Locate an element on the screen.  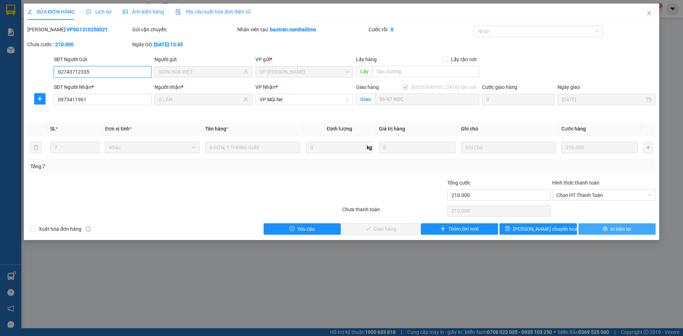
span: info-circle is located at coordinates (88, 229).